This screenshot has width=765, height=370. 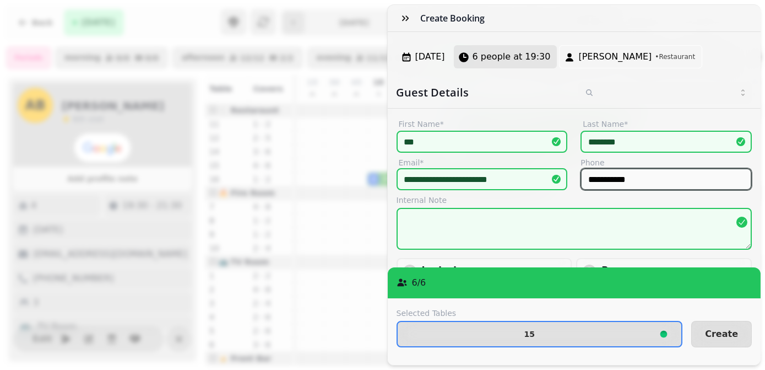 What do you see at coordinates (529, 334) in the screenshot?
I see `p: 15` at bounding box center [529, 334].